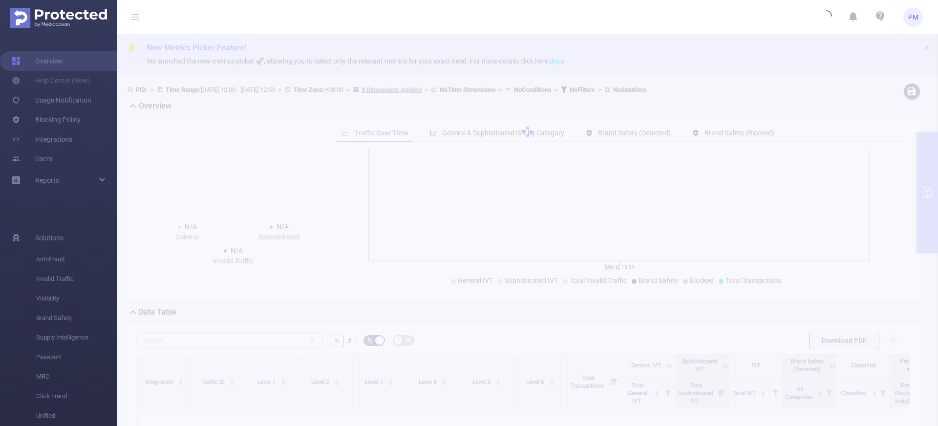  Describe the element at coordinates (37, 61) in the screenshot. I see `a: Overview` at that location.